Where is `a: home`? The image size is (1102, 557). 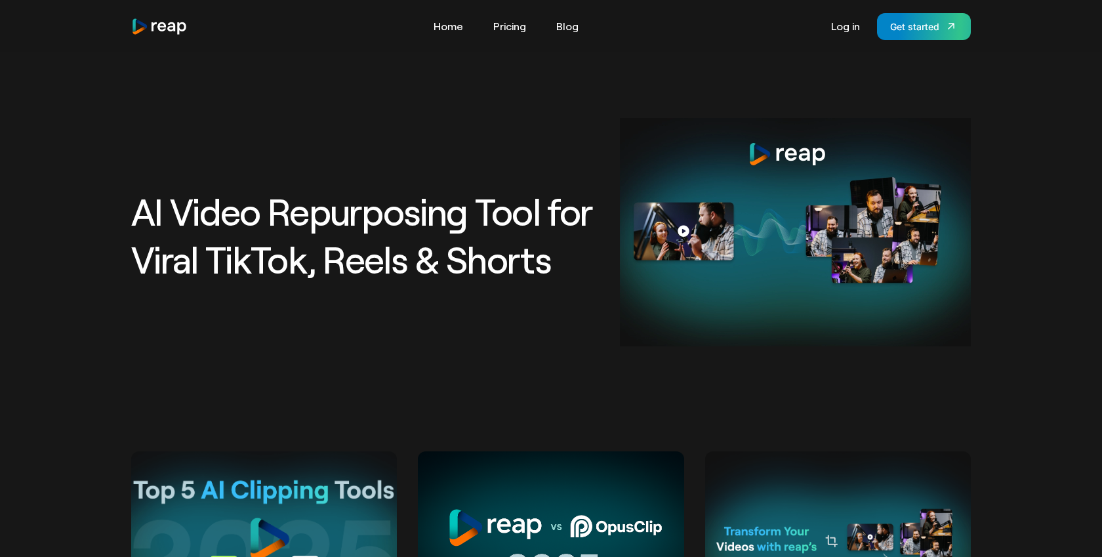
a: home is located at coordinates (159, 26).